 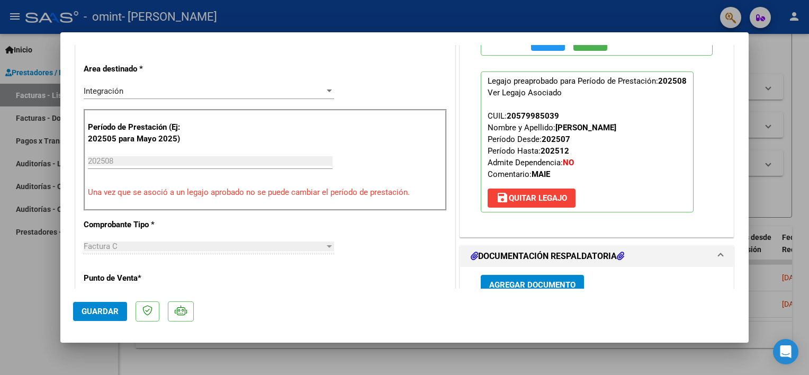 I want to click on span: Quitar Legajo, so click(x=532, y=198).